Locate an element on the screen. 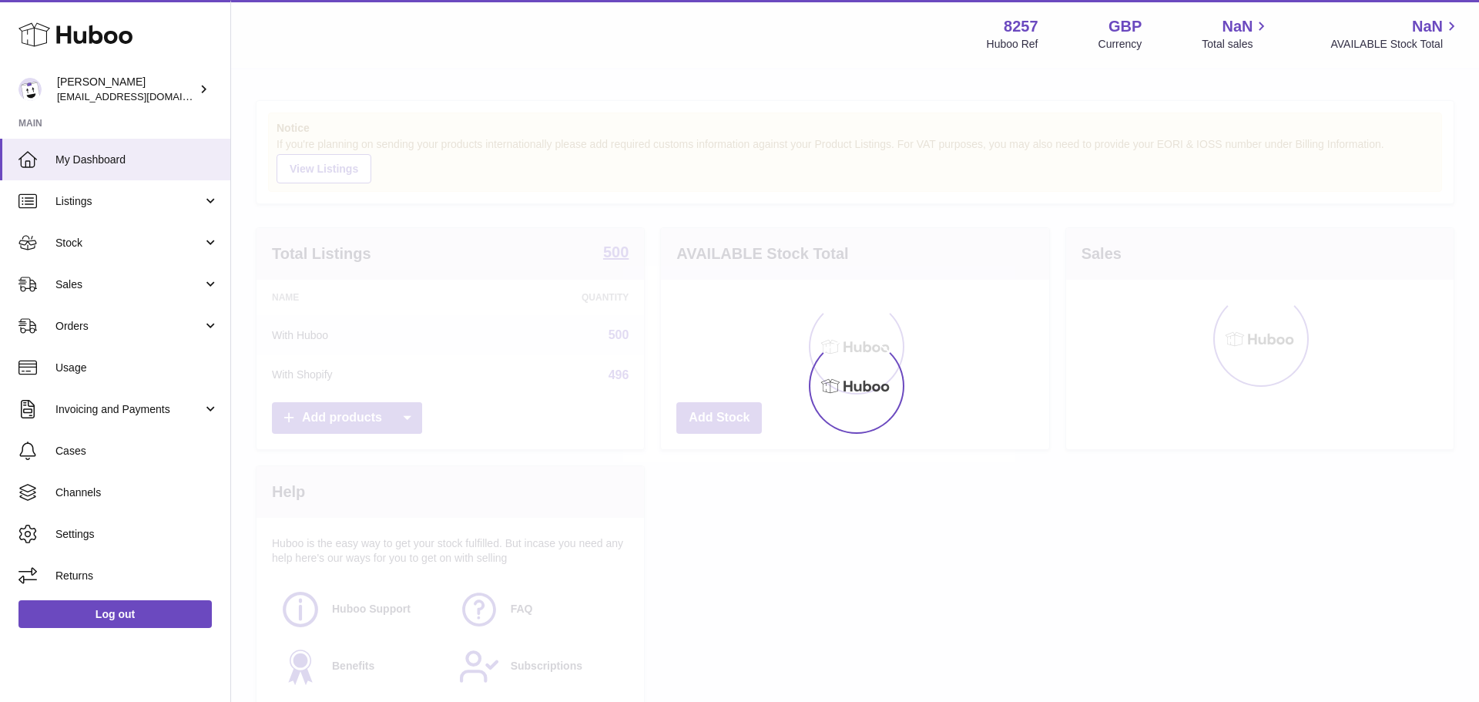 The height and width of the screenshot is (702, 1479). span: Usage is located at coordinates (137, 367).